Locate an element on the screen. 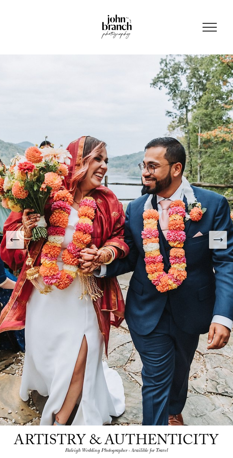 Image resolution: width=233 pixels, height=458 pixels. img: John Branch IV Photography is located at coordinates (117, 27).